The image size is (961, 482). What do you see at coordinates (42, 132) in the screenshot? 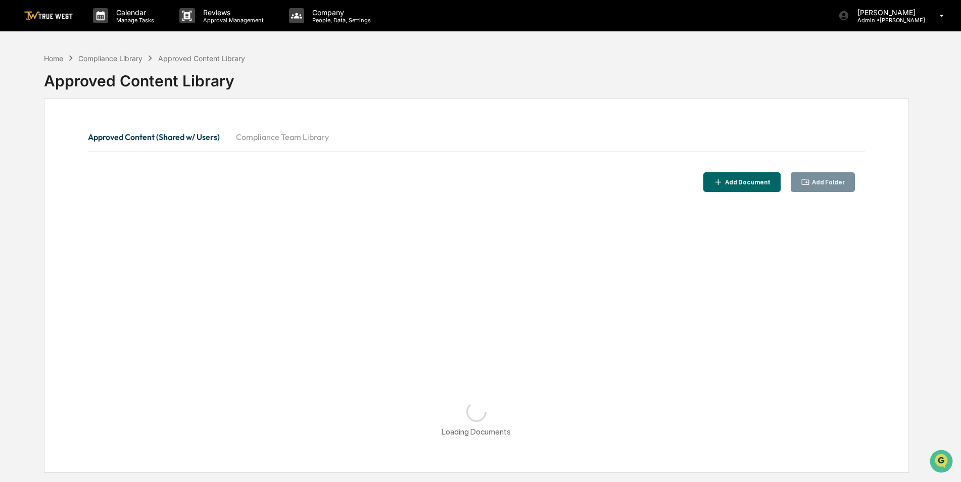
I see `span: Preclearance` at bounding box center [42, 132].